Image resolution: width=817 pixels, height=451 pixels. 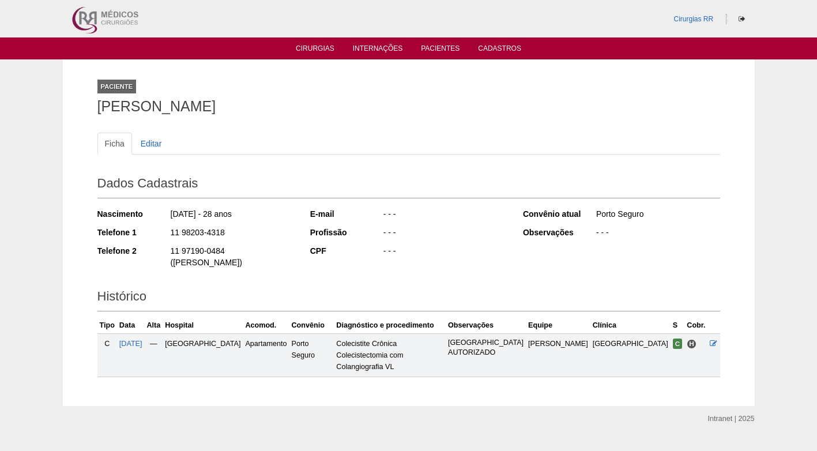 What do you see at coordinates (678, 325) in the screenshot?
I see `th: S` at bounding box center [678, 325].